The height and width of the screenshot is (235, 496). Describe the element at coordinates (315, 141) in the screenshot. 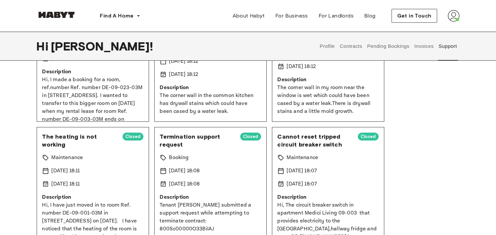

I see `span: Cannot reset tripped circuit breaker switch` at that location.